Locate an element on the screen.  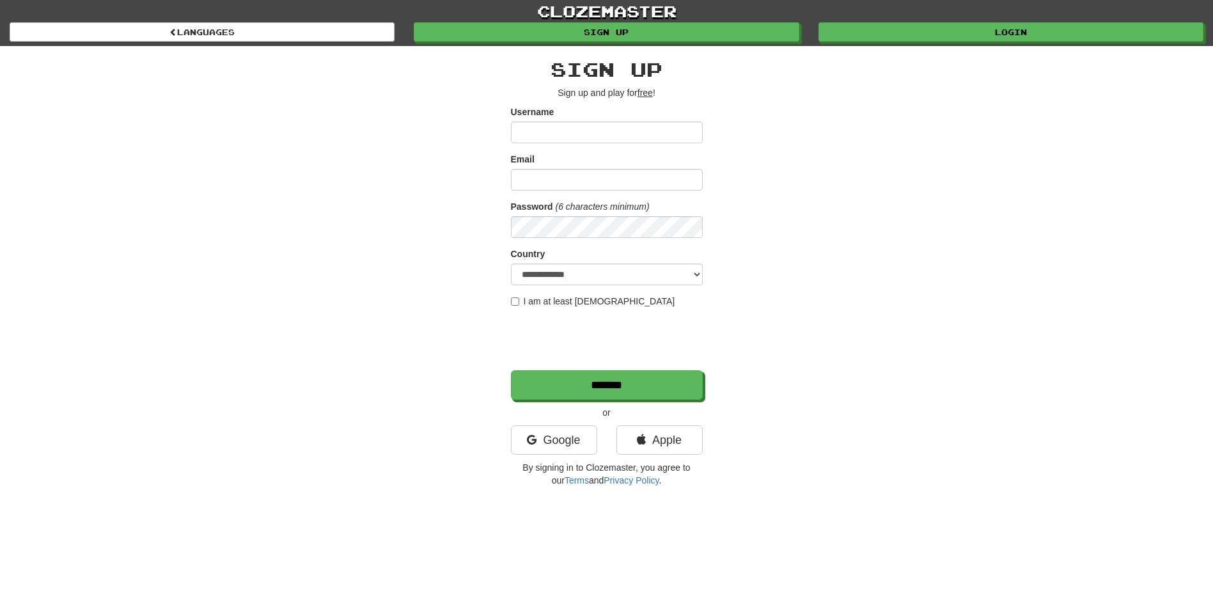
a: Privacy Policy is located at coordinates (631, 480).